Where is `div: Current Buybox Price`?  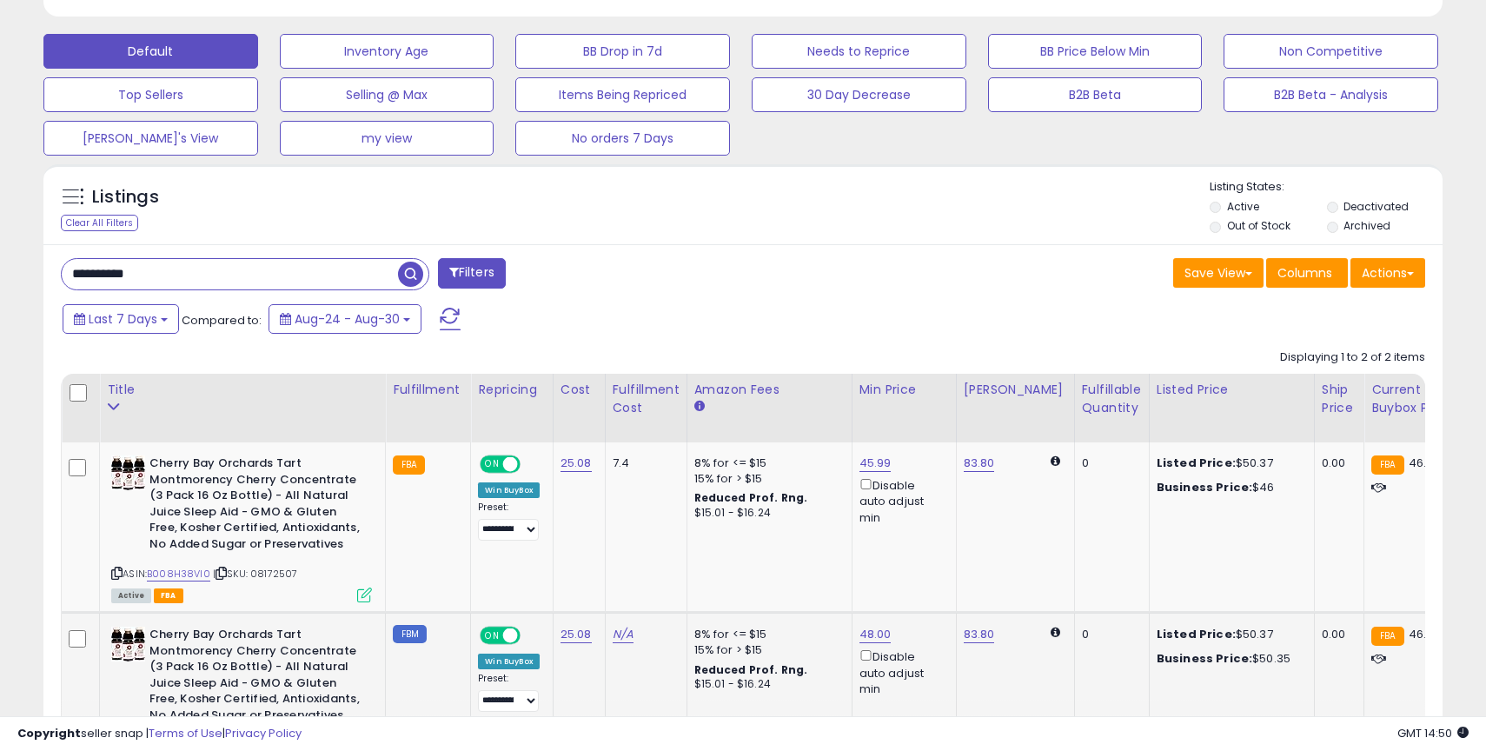
div: Current Buybox Price is located at coordinates (1415, 399).